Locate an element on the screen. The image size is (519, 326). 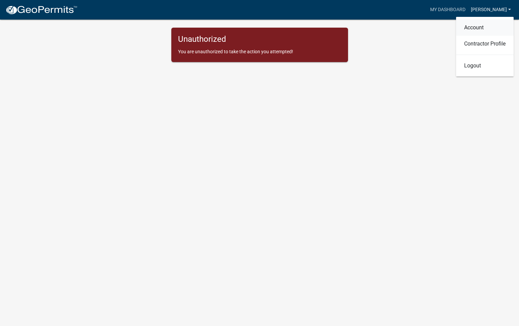
a: Account is located at coordinates (485, 28).